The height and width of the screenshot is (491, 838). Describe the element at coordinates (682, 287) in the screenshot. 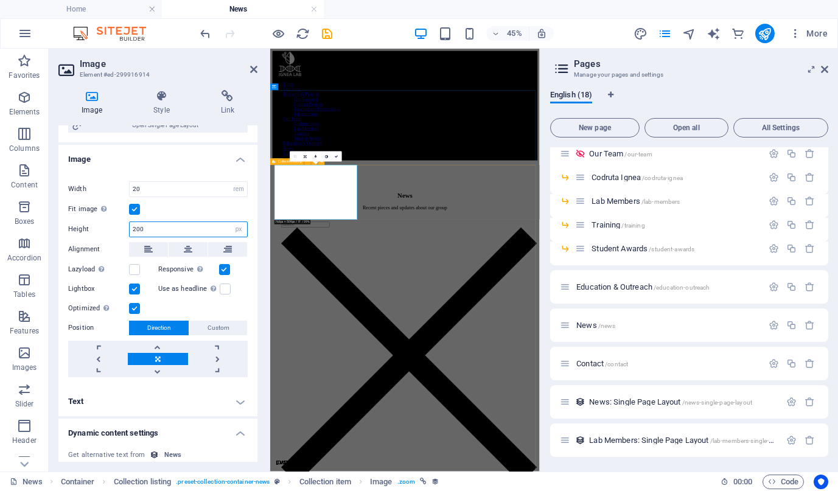

I see `span: /education-outreach` at that location.